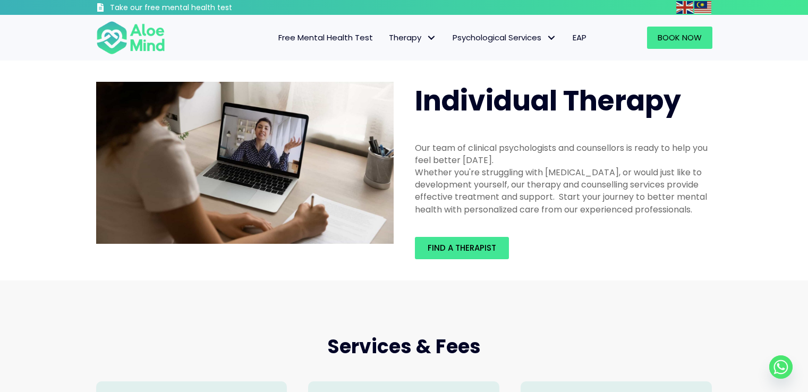  I want to click on img: ms, so click(703, 7).